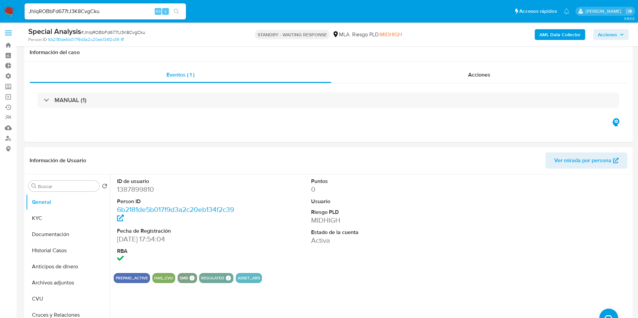  Describe the element at coordinates (68, 219) in the screenshot. I see `button: KYC` at that location.